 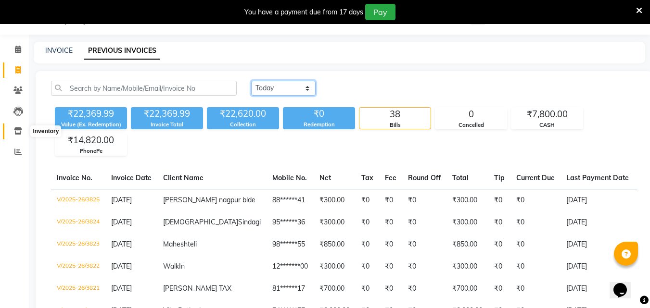 I want to click on span: Tax, so click(x=367, y=178).